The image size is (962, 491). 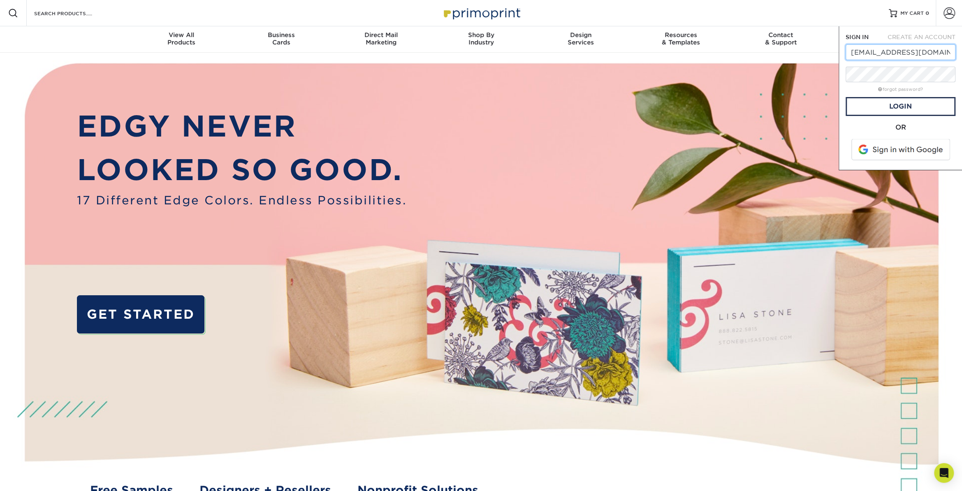 I want to click on a: forgot password?, so click(x=900, y=89).